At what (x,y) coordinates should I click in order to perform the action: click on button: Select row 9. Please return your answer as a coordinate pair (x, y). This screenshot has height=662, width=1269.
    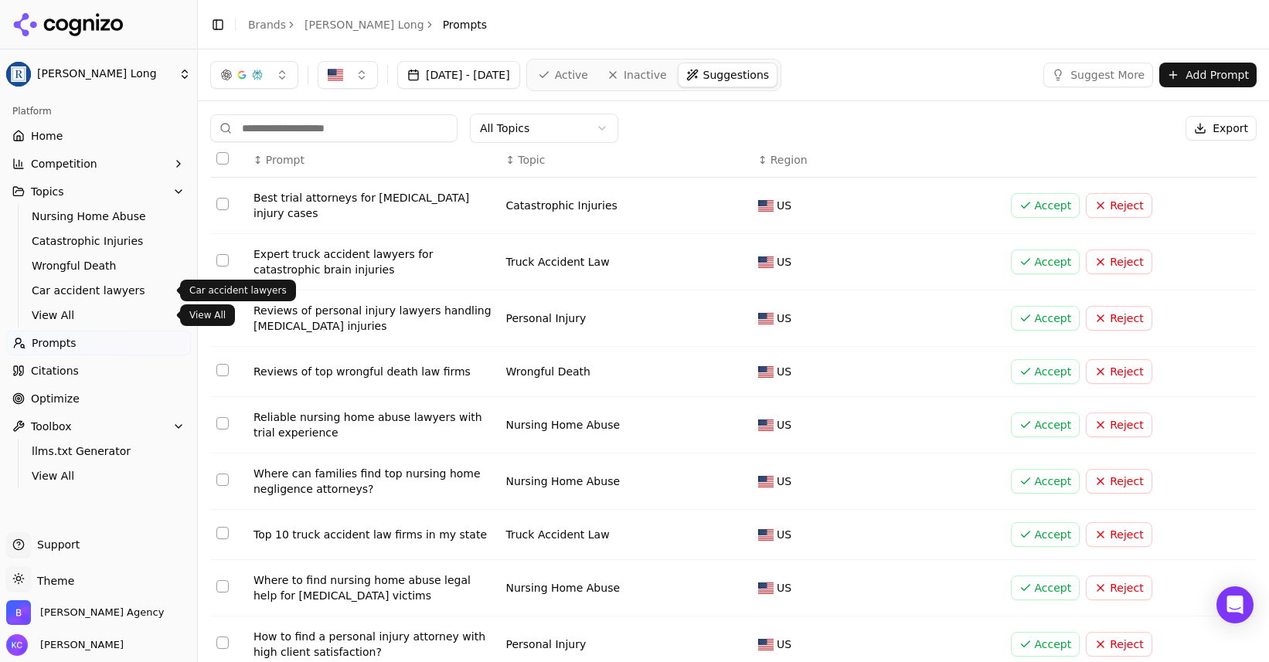
    Looking at the image, I should click on (222, 643).